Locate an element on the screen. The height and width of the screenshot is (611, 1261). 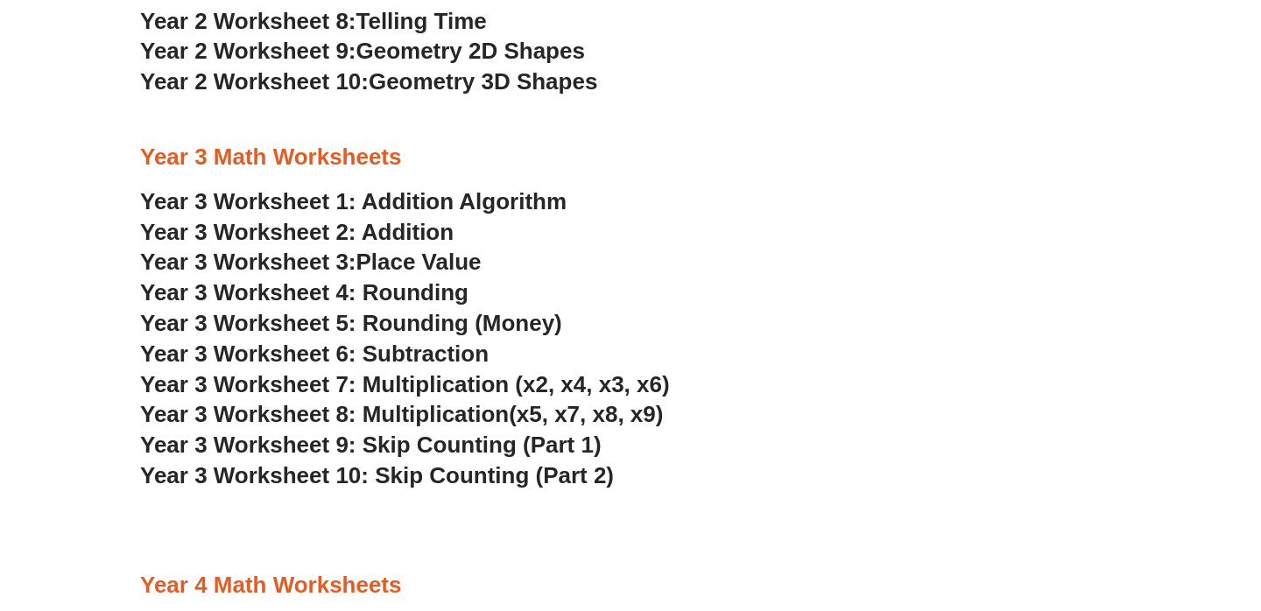
a: Year 3 Worksheet 9: Skip Counting (Part 1) is located at coordinates (370, 445).